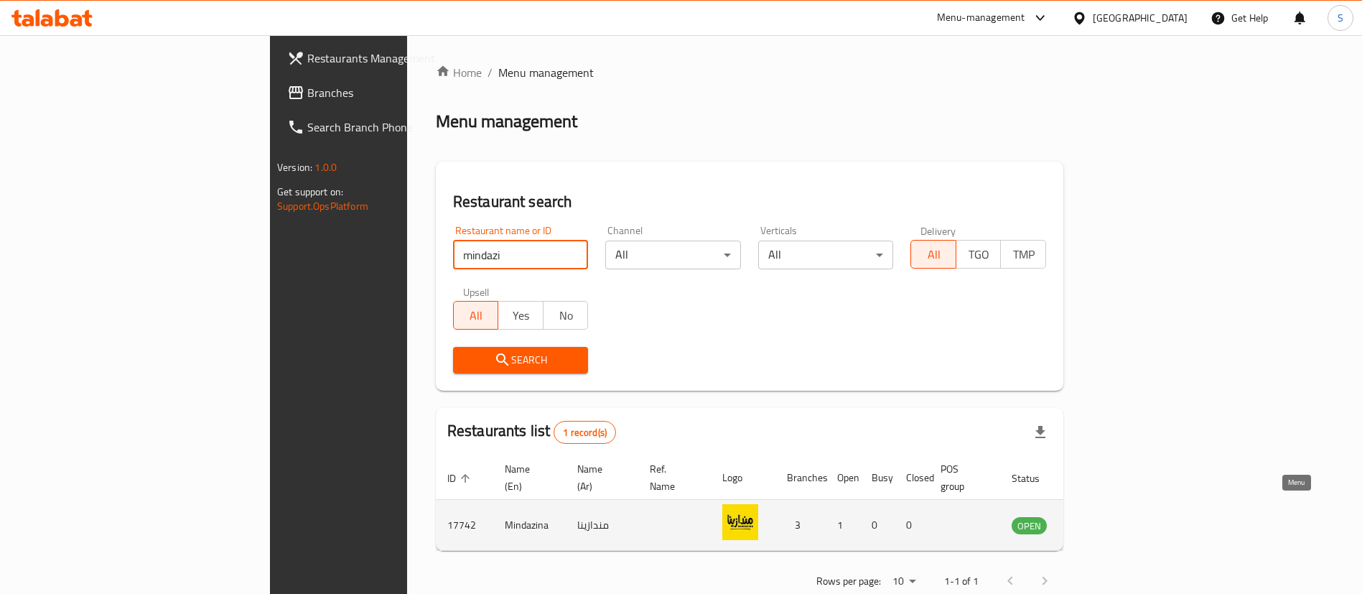  Describe the element at coordinates (325, 167) in the screenshot. I see `span: 1.0.0` at that location.